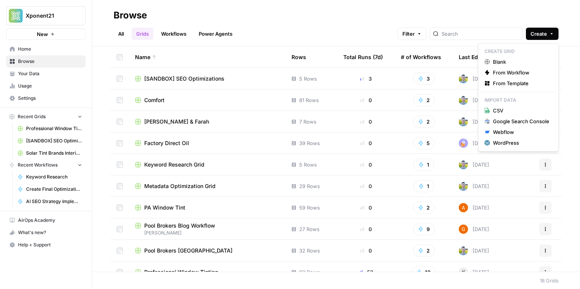 Image resolution: width=580 pixels, height=289 pixels. I want to click on button: Workspace: Xponent21, so click(46, 16).